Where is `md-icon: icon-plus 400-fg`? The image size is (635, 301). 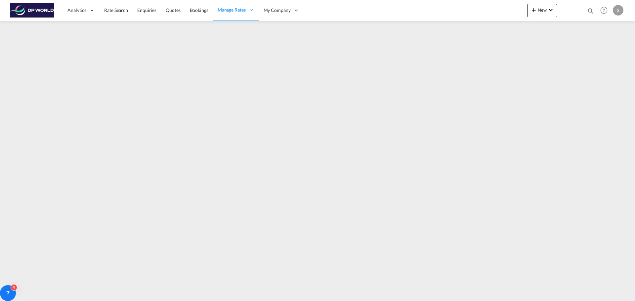
md-icon: icon-plus 400-fg is located at coordinates (534, 10).